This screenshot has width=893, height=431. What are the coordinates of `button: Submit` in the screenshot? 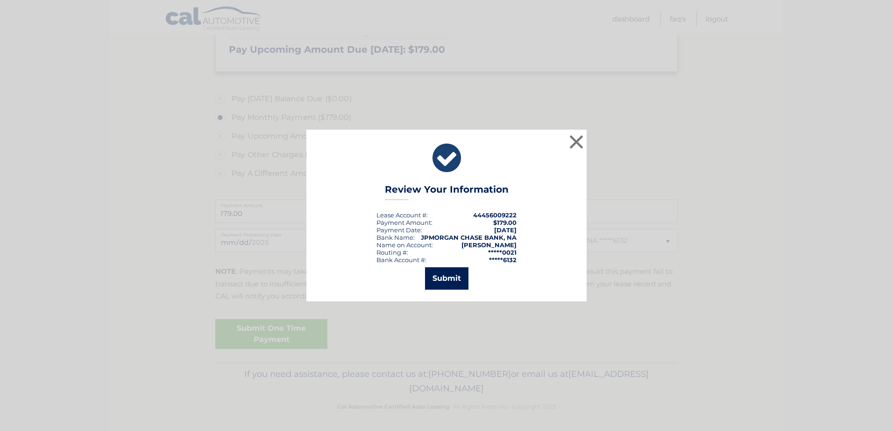 It's located at (446, 279).